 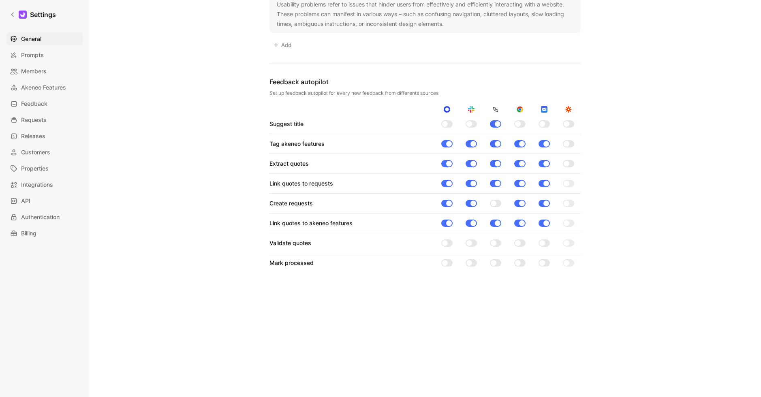 What do you see at coordinates (45, 152) in the screenshot?
I see `a: Customers` at bounding box center [45, 152].